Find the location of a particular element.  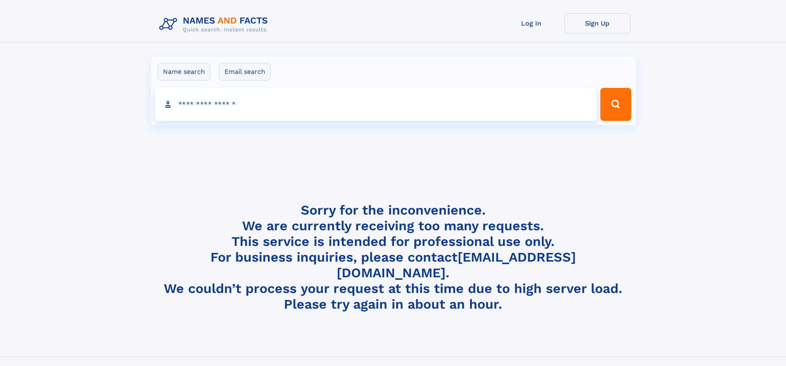

label: Name search is located at coordinates (184, 72).